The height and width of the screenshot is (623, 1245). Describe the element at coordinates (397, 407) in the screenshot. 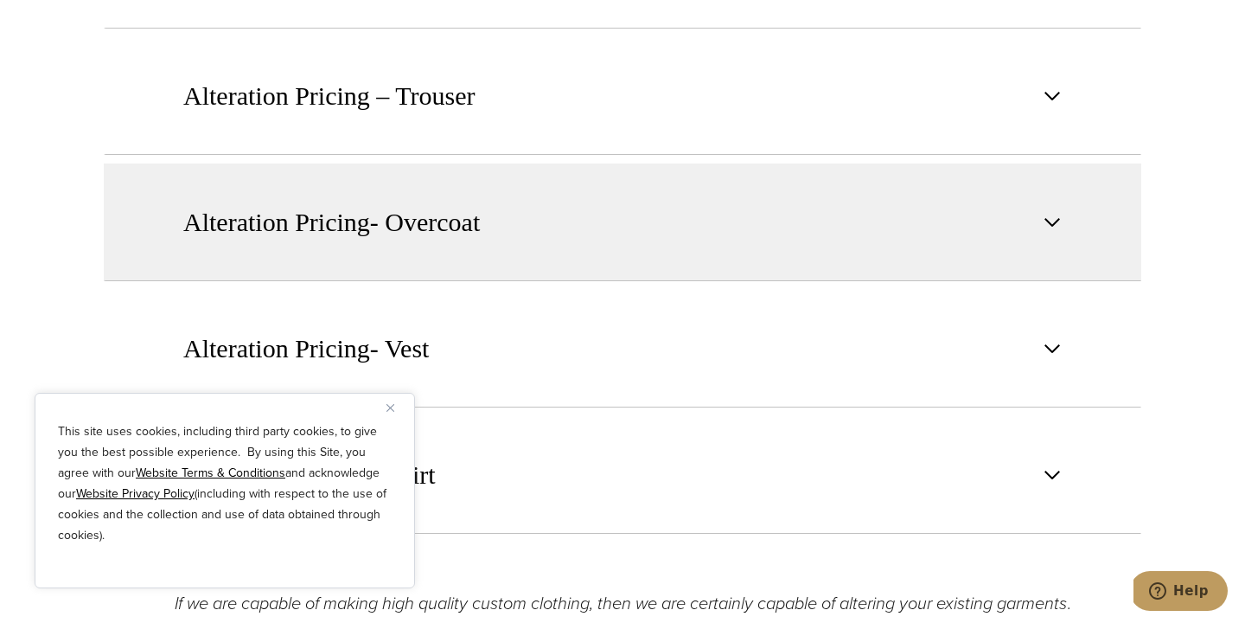

I see `button: Close` at that location.